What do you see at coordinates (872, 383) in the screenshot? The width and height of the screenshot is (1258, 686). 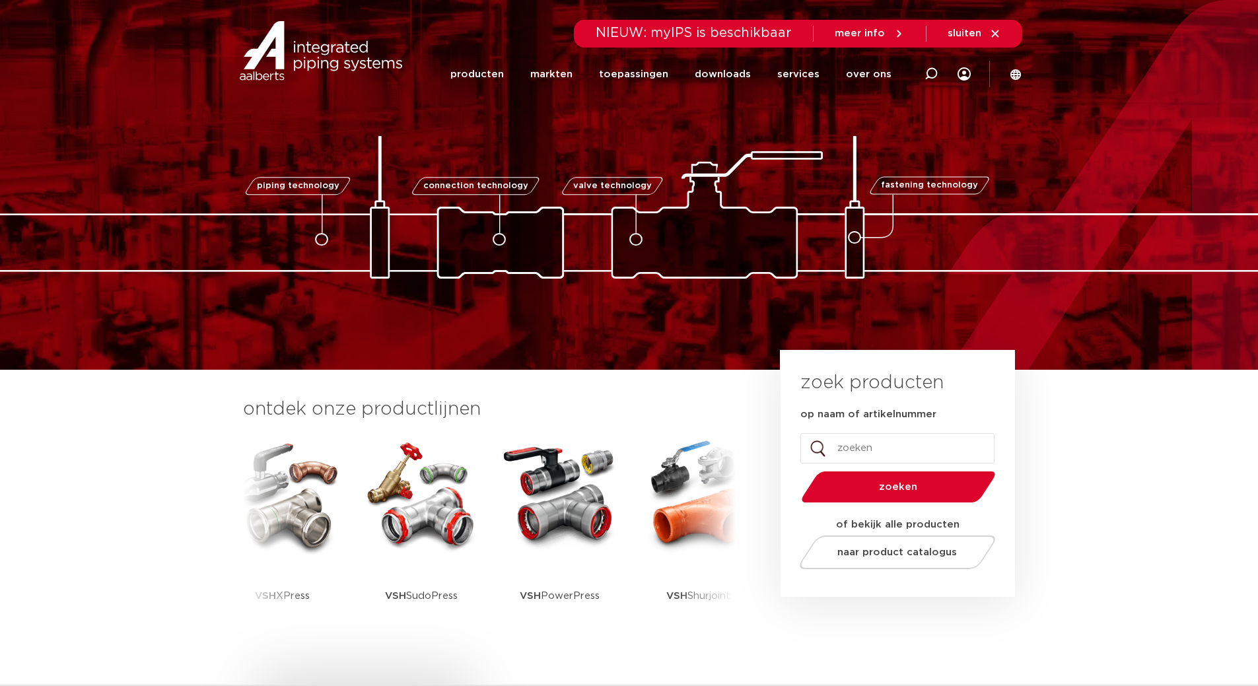 I see `h3: zoek producten` at bounding box center [872, 383].